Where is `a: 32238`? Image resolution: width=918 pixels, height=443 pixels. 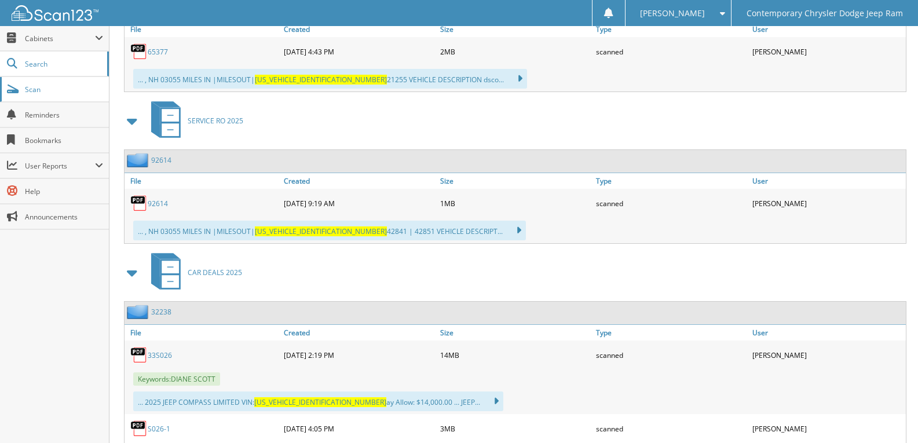
a: 32238 is located at coordinates (161, 312).